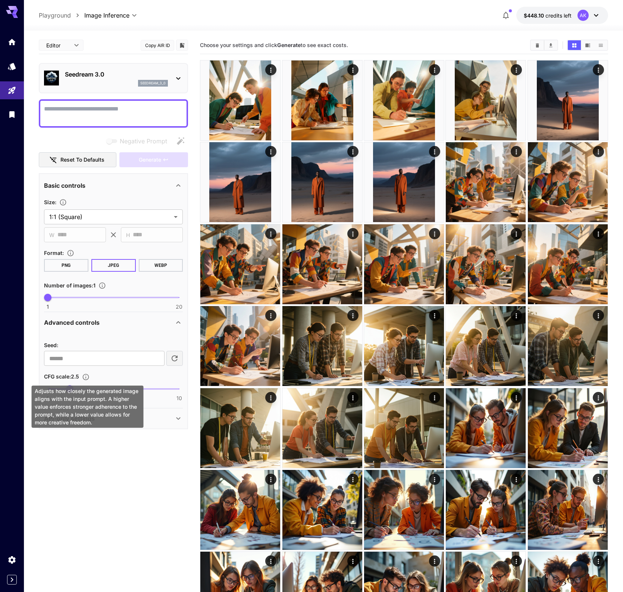  Describe the element at coordinates (538, 45) in the screenshot. I see `button: Clear Images` at that location.